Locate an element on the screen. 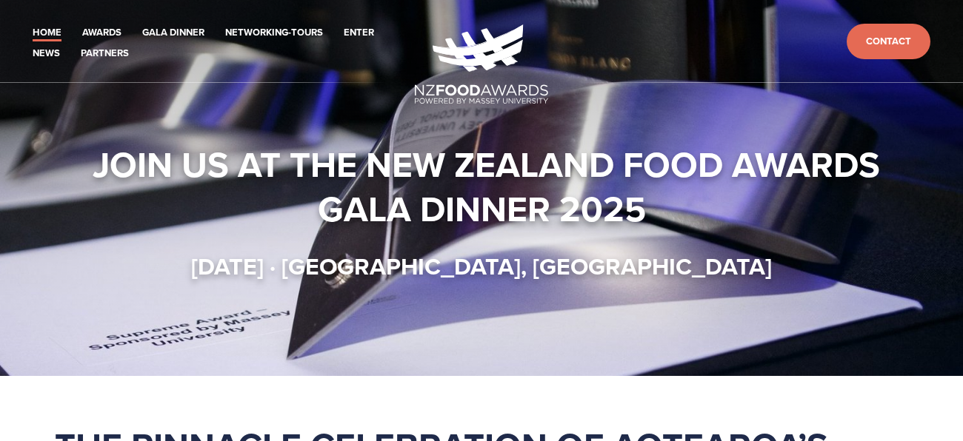 The width and height of the screenshot is (963, 441). a: Networking-Tours is located at coordinates (274, 33).